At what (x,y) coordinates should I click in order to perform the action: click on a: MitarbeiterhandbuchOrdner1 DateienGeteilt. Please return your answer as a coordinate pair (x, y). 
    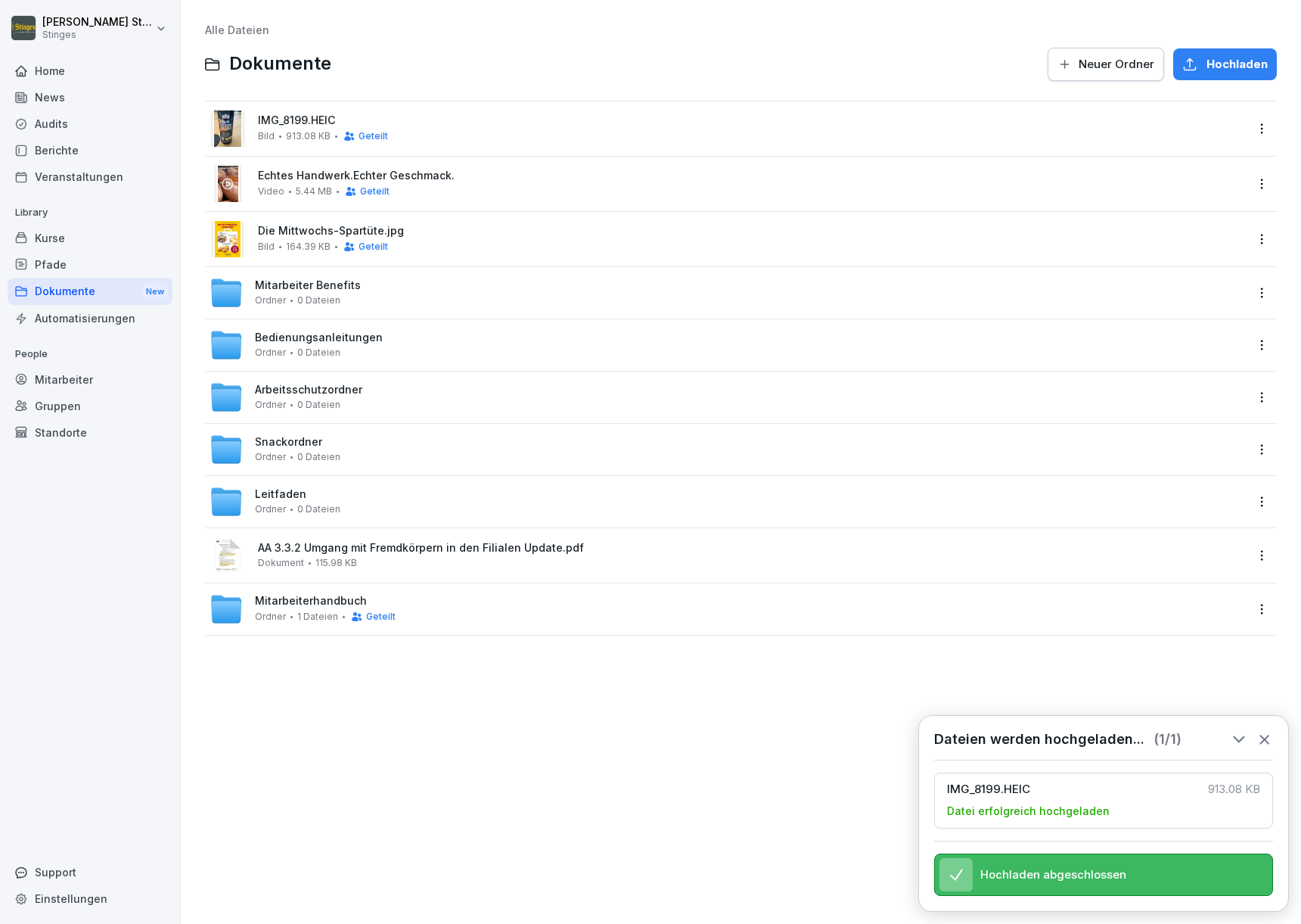
    Looking at the image, I should click on (727, 609).